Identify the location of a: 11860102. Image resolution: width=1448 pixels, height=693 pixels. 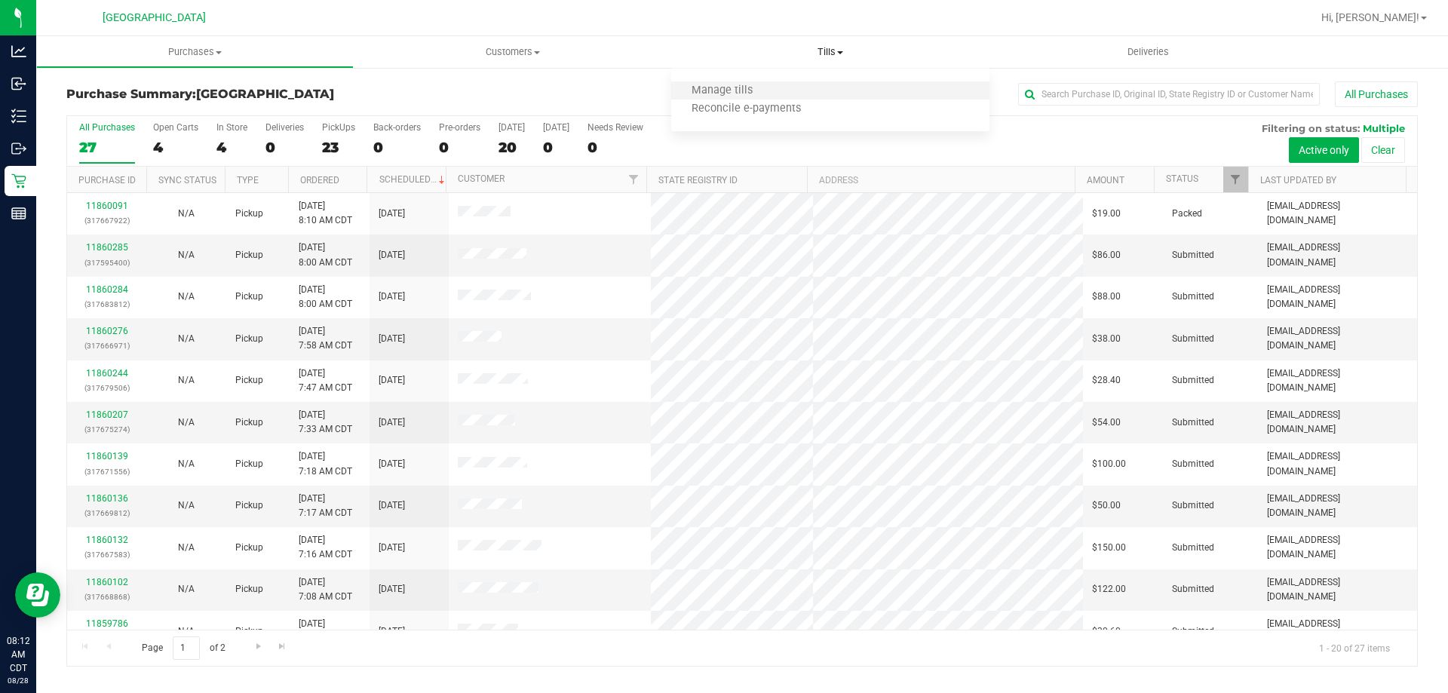
(107, 582).